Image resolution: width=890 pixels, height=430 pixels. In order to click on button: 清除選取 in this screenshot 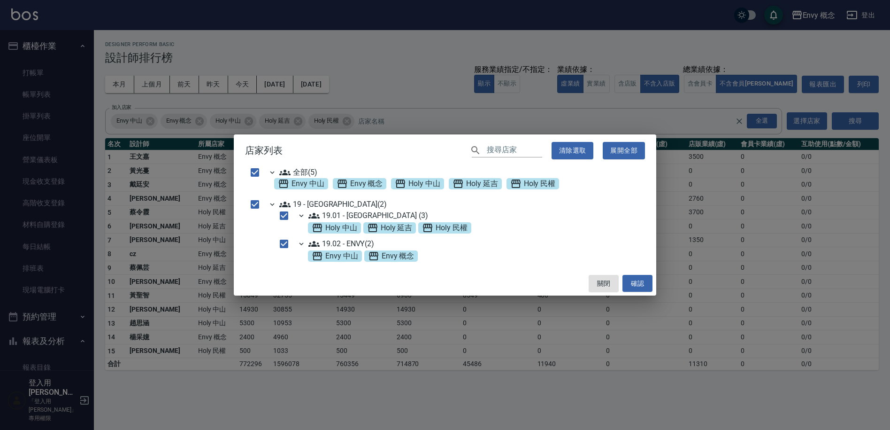, I will do `click(573, 150)`.